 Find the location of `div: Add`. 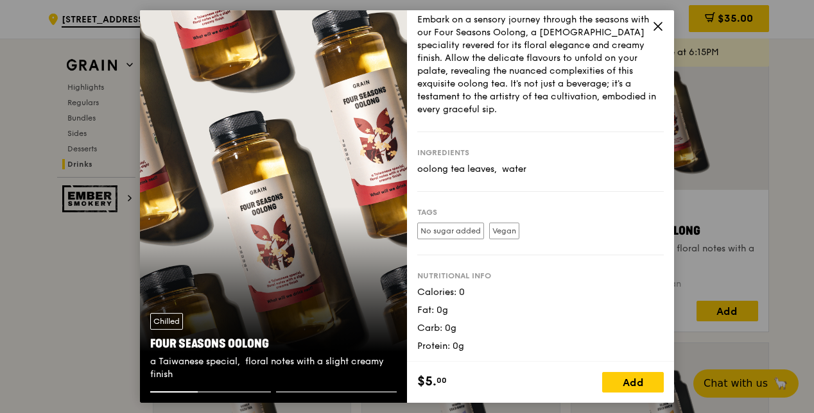

div: Add is located at coordinates (633, 383).